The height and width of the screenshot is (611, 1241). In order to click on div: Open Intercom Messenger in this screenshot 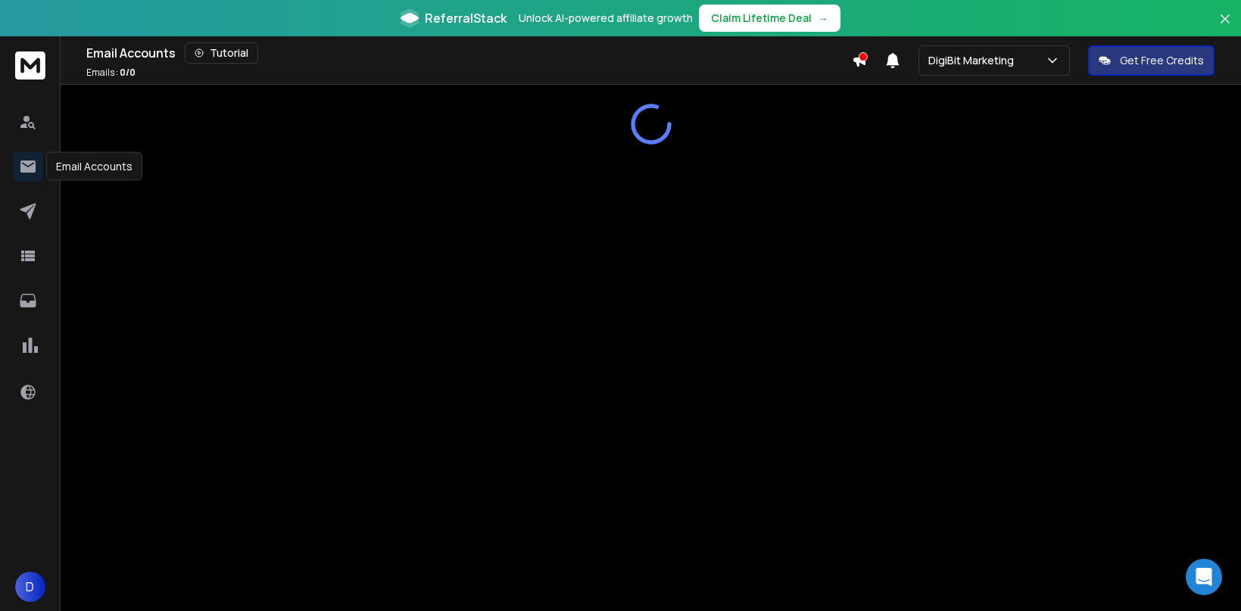, I will do `click(1204, 577)`.